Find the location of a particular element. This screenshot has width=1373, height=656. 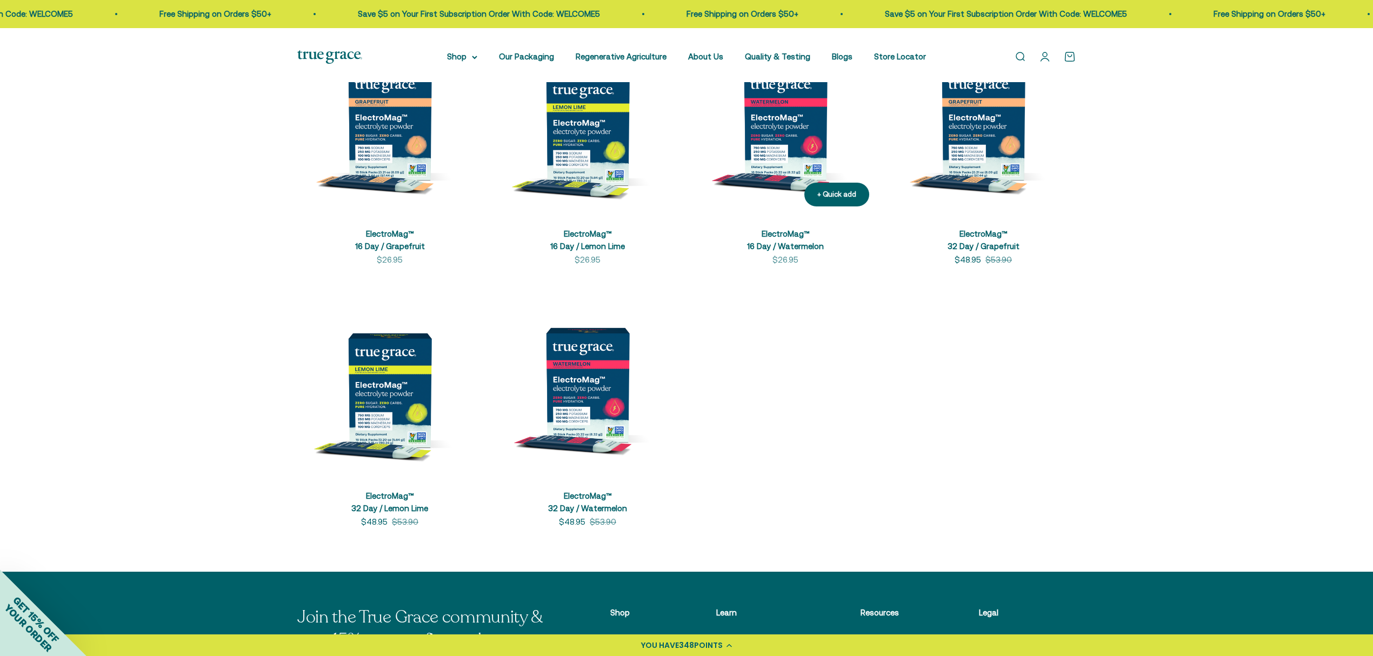

a: Quality & Testing is located at coordinates (777, 56).